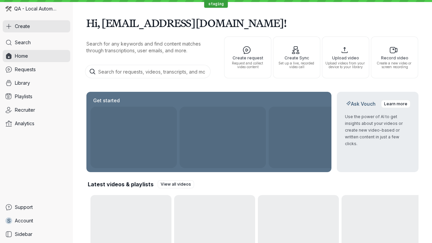 The width and height of the screenshot is (432, 243). I want to click on button: Record videoCreate a new video or screen recording, so click(394, 57).